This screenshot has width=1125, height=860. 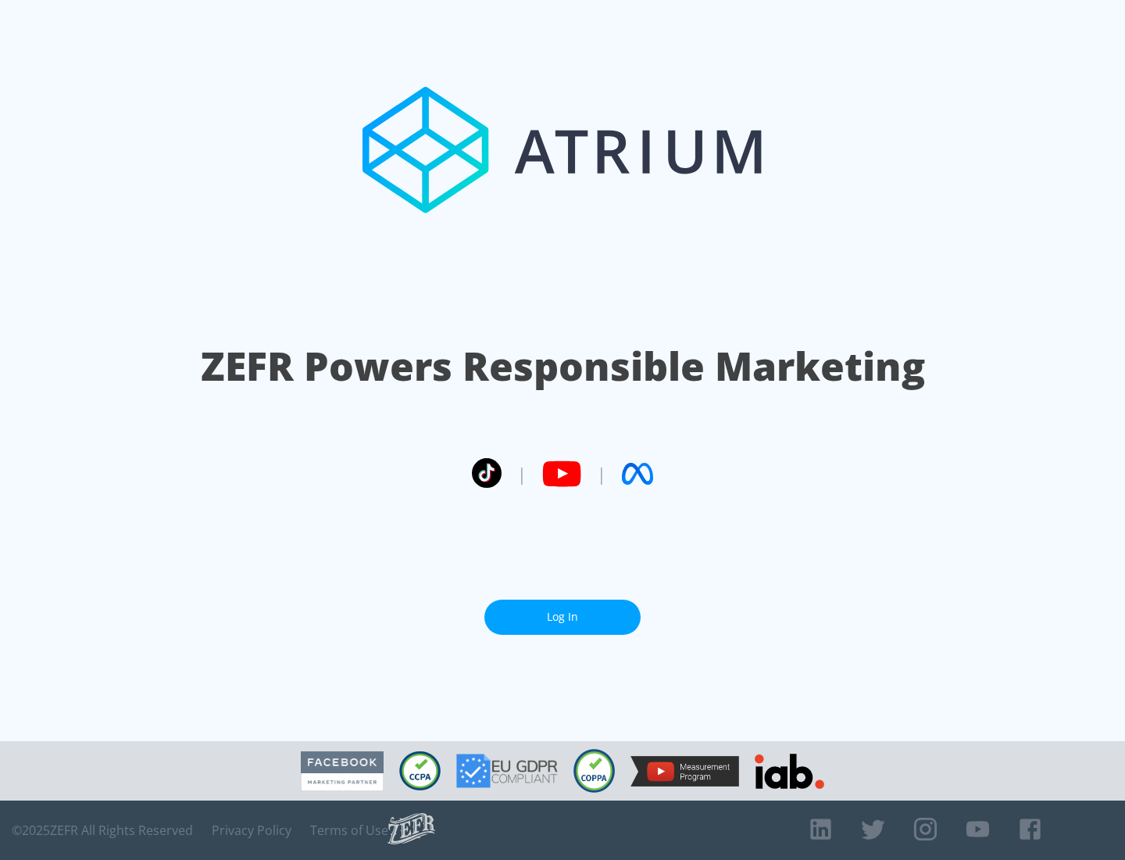 What do you see at coordinates (507, 770) in the screenshot?
I see `img: GDPR Compliant` at bounding box center [507, 770].